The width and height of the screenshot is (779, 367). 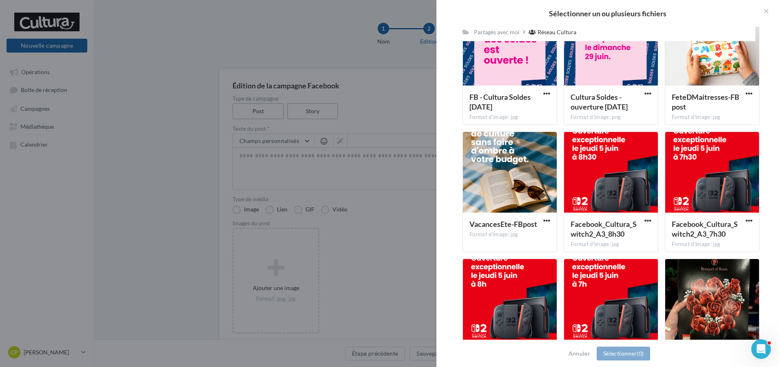 I want to click on span: Cultura Soldes - ouverture dimanche, so click(x=599, y=102).